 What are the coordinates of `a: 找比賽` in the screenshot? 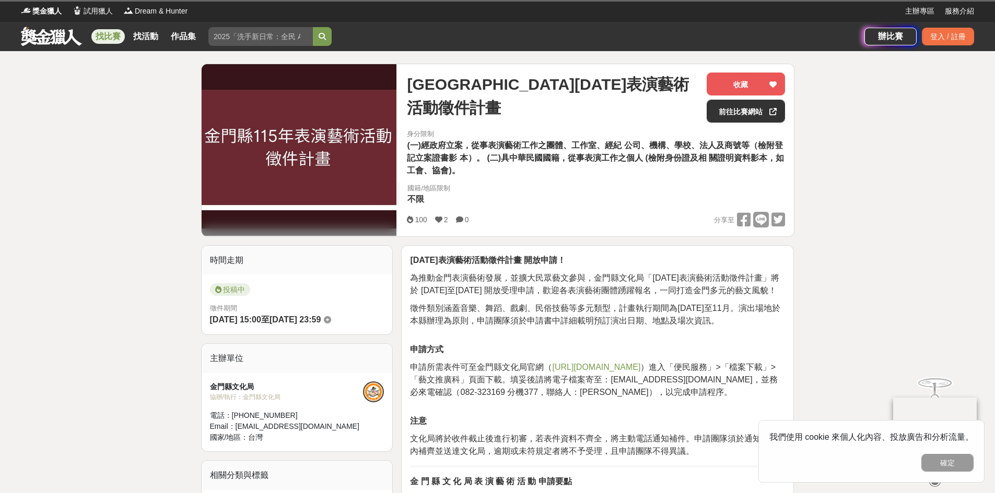 It's located at (108, 37).